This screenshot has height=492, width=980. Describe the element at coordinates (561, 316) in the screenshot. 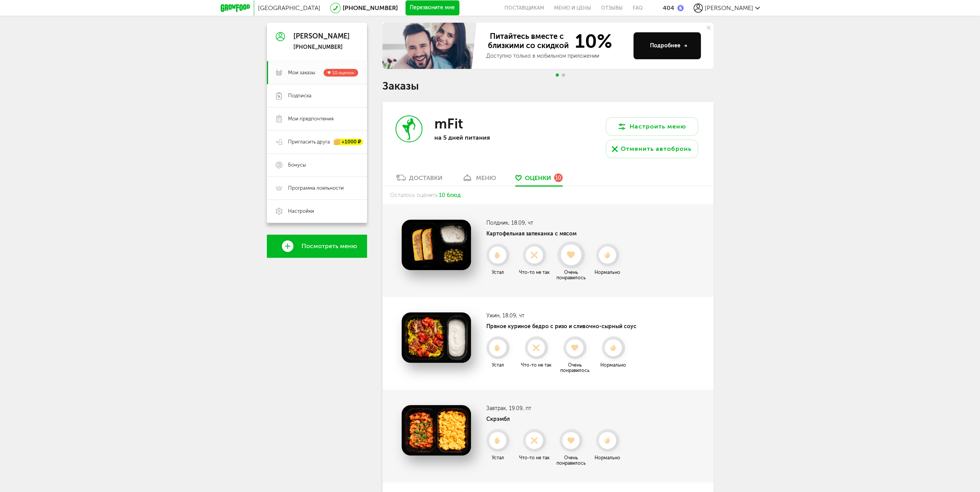

I see `h3: Ужин` at that location.